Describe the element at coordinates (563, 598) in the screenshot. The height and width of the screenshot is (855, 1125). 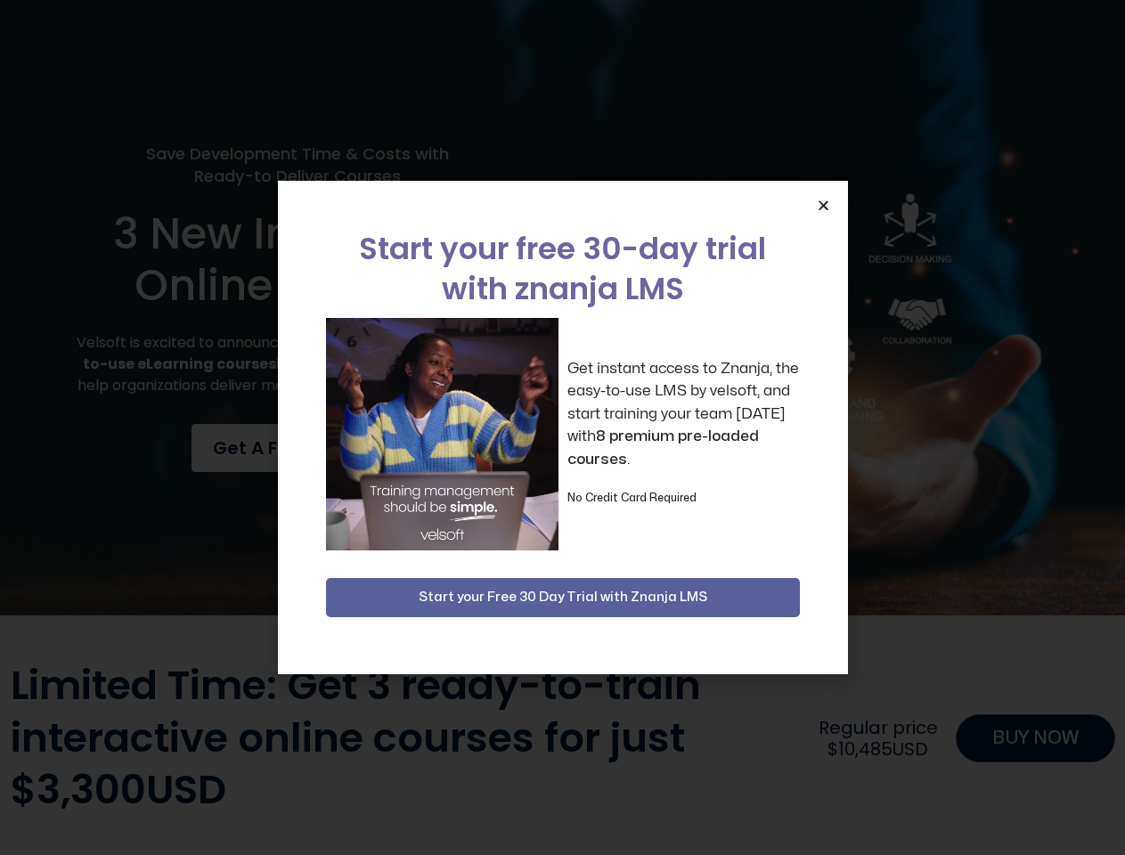
I see `button: Start your Free 30 Day Trial with Znanja LMS` at that location.